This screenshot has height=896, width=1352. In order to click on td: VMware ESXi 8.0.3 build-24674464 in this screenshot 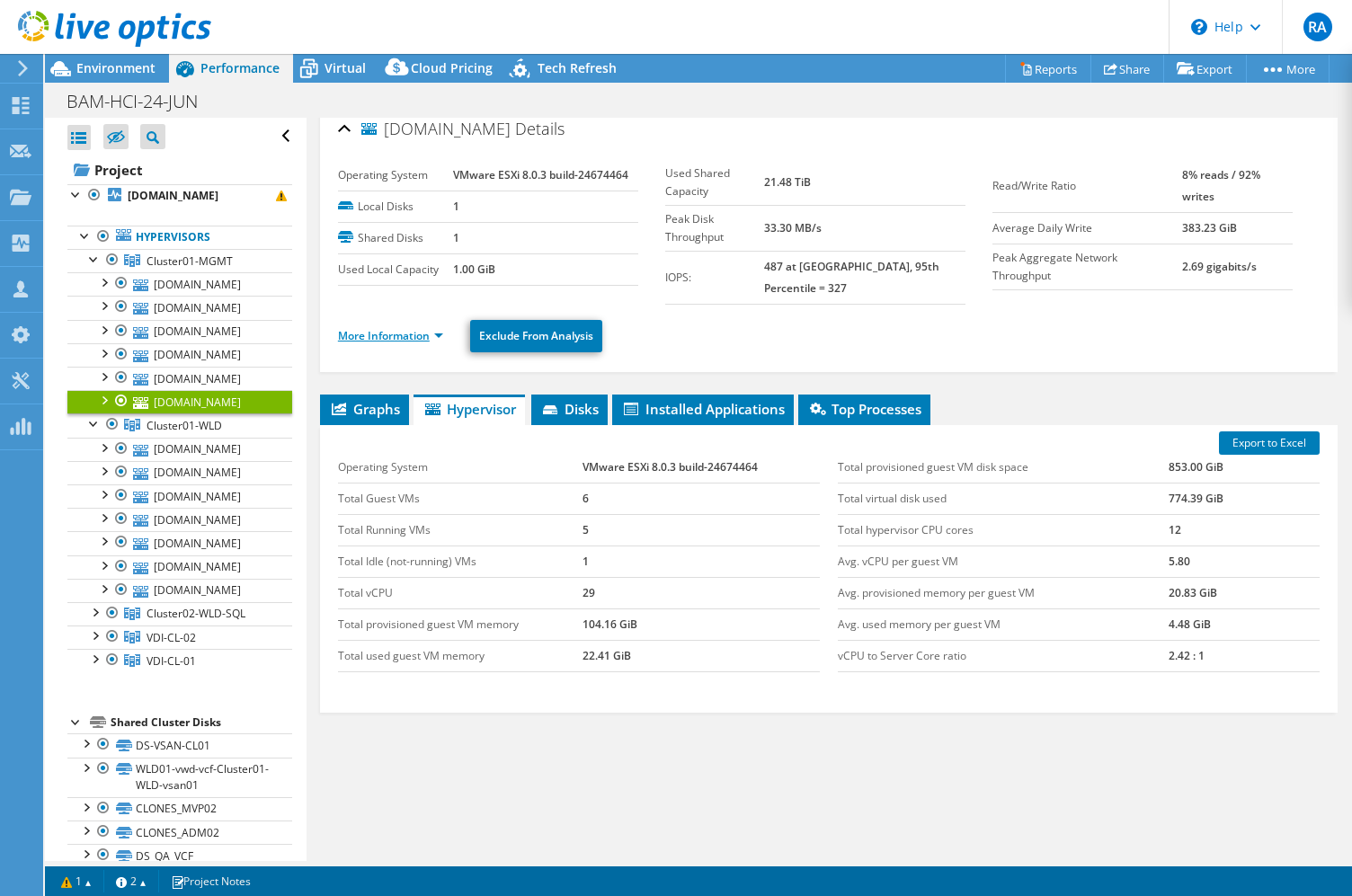, I will do `click(701, 467)`.